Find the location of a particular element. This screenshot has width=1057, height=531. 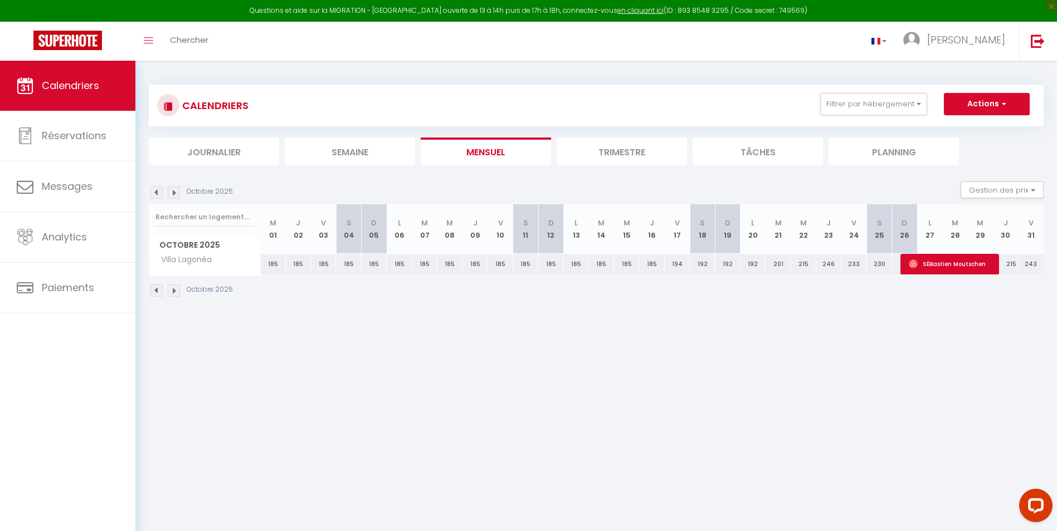

div: 230 is located at coordinates (879, 264).